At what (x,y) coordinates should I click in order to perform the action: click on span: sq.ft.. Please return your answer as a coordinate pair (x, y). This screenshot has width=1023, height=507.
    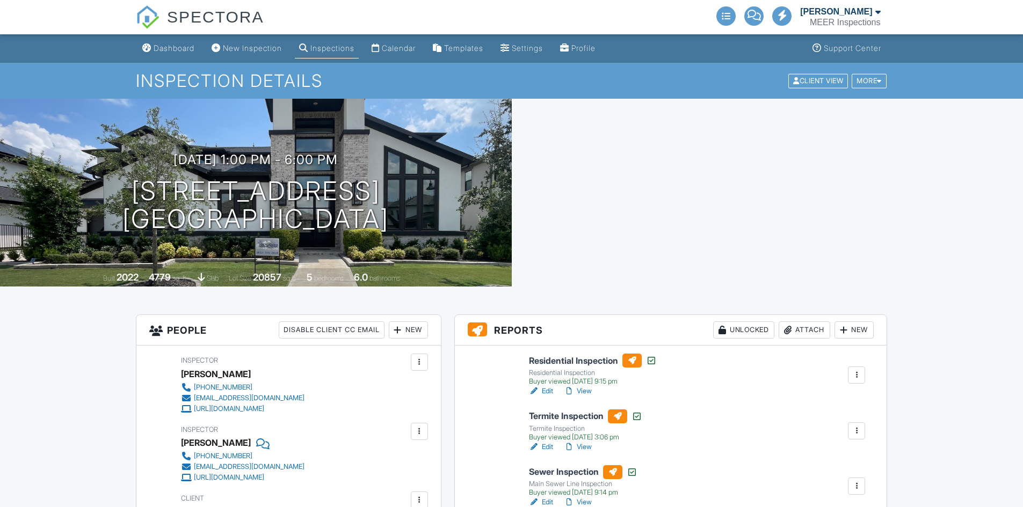
    Looking at the image, I should click on (289, 278).